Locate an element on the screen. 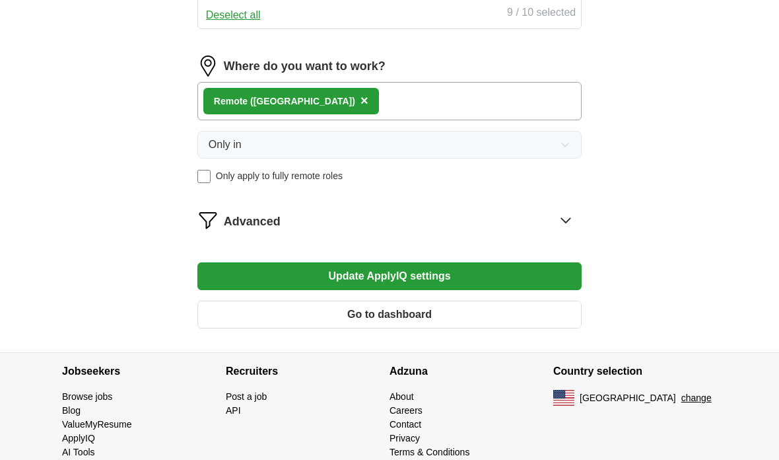 This screenshot has width=779, height=460. span: Only apply to fully remote roles is located at coordinates (279, 176).